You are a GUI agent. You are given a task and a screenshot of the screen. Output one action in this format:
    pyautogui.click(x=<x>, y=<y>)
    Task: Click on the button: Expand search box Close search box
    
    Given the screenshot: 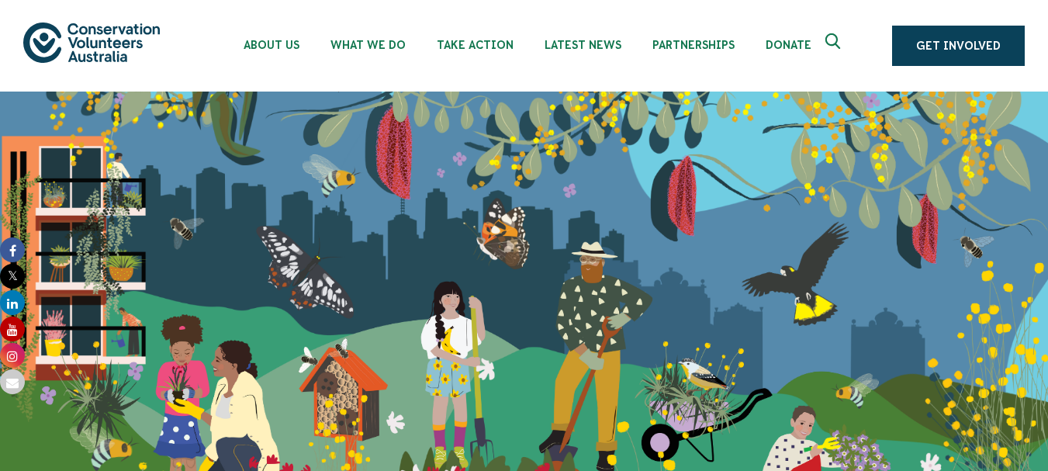 What is the action you would take?
    pyautogui.click(x=835, y=46)
    